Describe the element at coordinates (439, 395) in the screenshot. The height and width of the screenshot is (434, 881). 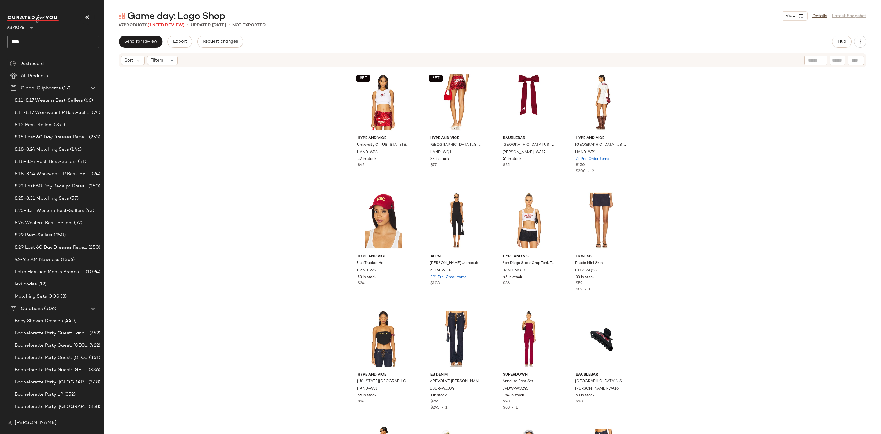
I see `span: 1 in stock` at that location.